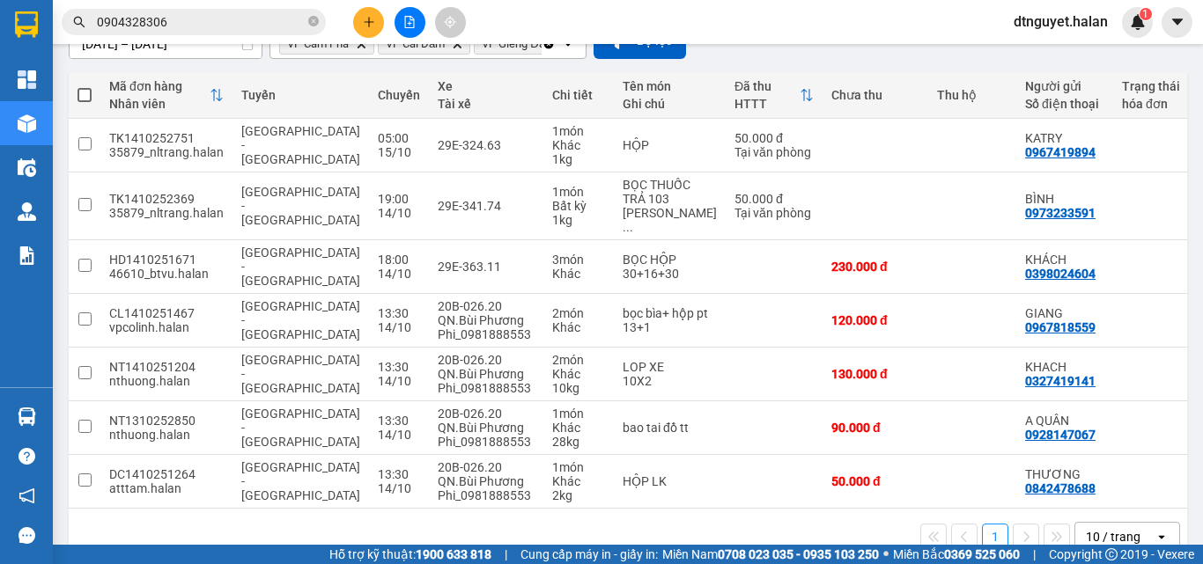  Describe the element at coordinates (956, 555) in the screenshot. I see `span: Miền Bắc` at that location.